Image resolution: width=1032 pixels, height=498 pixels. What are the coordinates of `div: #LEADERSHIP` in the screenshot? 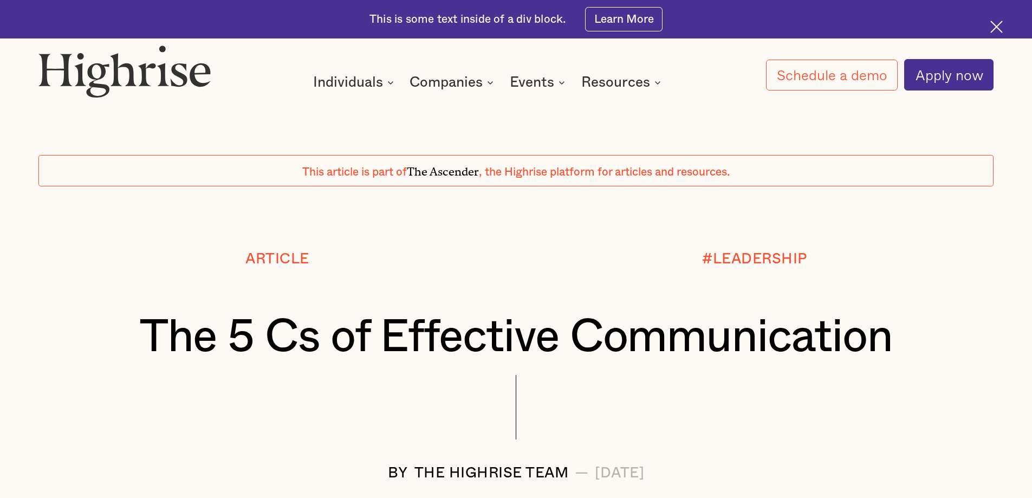 It's located at (755, 259).